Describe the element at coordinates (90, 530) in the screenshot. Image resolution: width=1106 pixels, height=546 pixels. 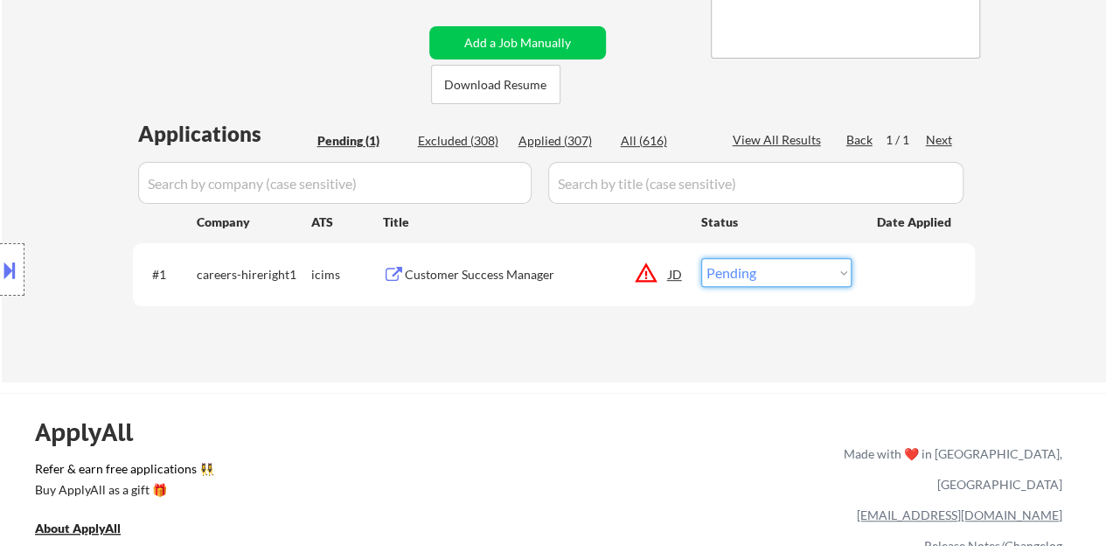
I see `a: About ApplyAll` at that location.